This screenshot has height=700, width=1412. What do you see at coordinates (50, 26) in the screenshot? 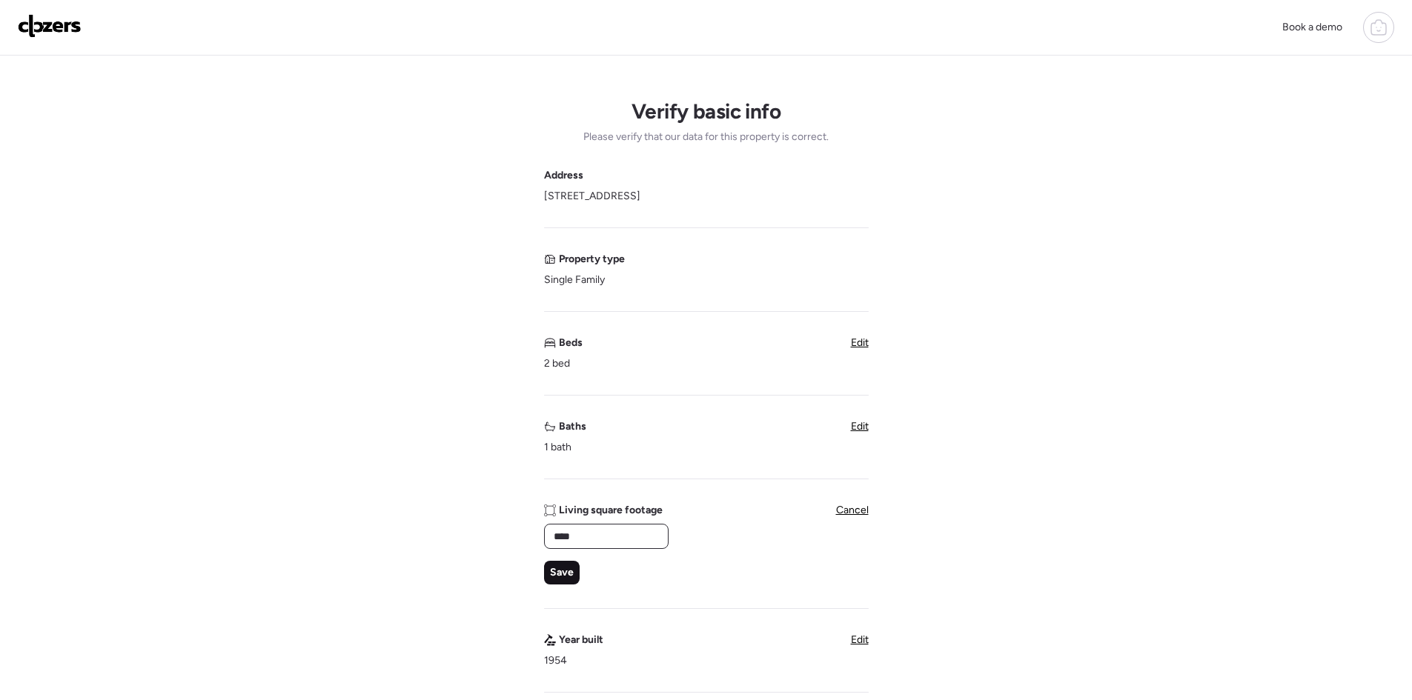
I see `img: Logo` at bounding box center [50, 26].